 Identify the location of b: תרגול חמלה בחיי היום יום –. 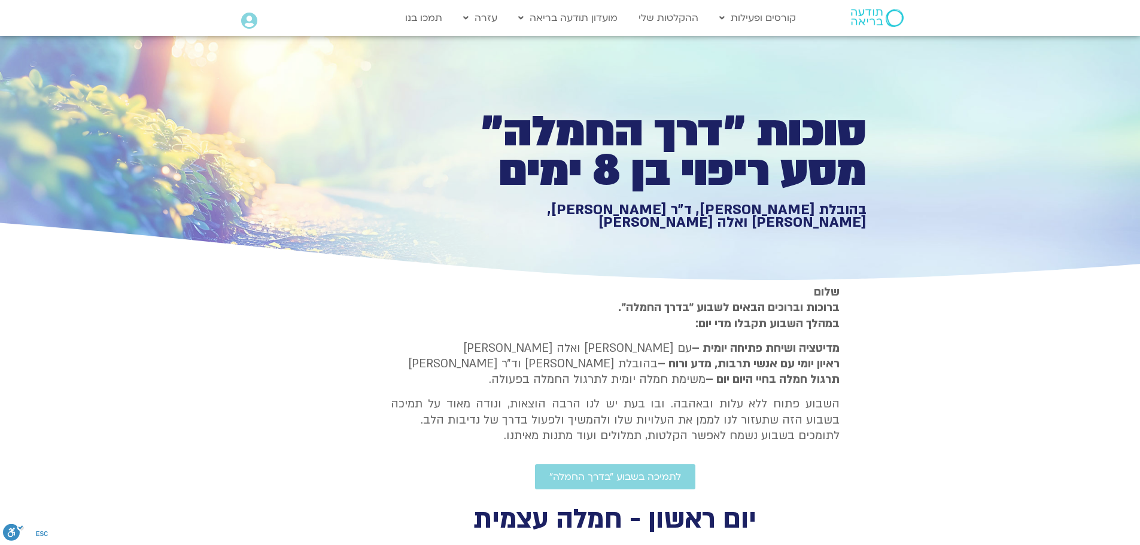
(773, 380).